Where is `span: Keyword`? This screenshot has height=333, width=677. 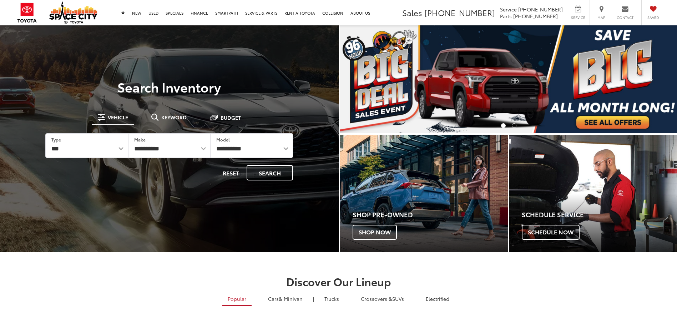
span: Keyword is located at coordinates (174, 117).